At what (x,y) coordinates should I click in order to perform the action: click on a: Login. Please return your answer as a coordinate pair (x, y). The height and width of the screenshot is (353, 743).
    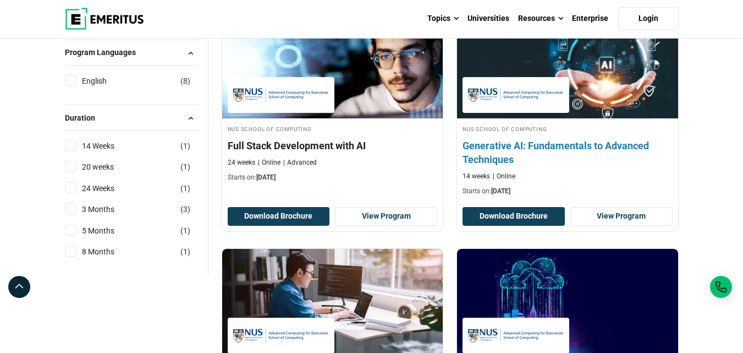
    Looking at the image, I should click on (649, 19).